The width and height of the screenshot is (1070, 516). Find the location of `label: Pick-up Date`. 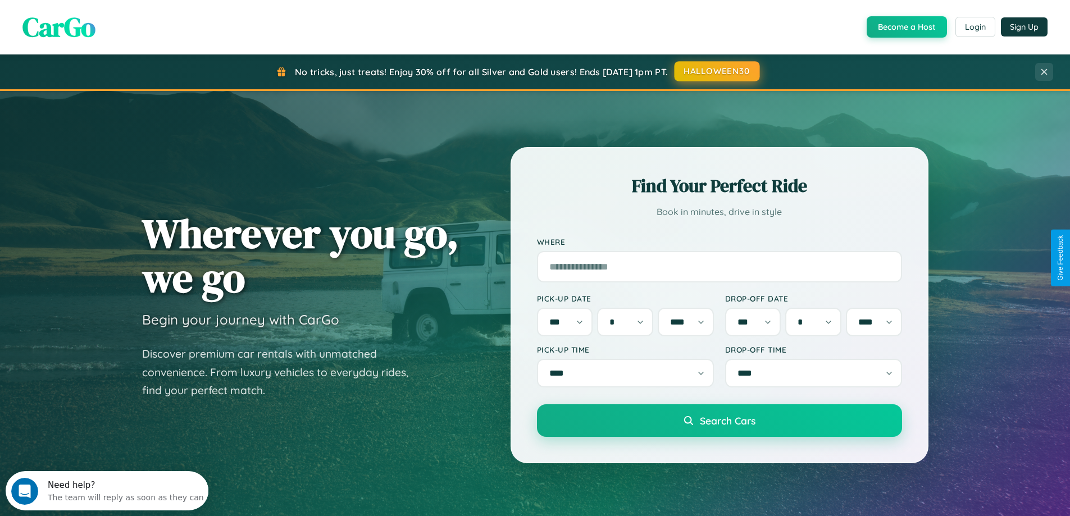

label: Pick-up Date is located at coordinates (625, 298).